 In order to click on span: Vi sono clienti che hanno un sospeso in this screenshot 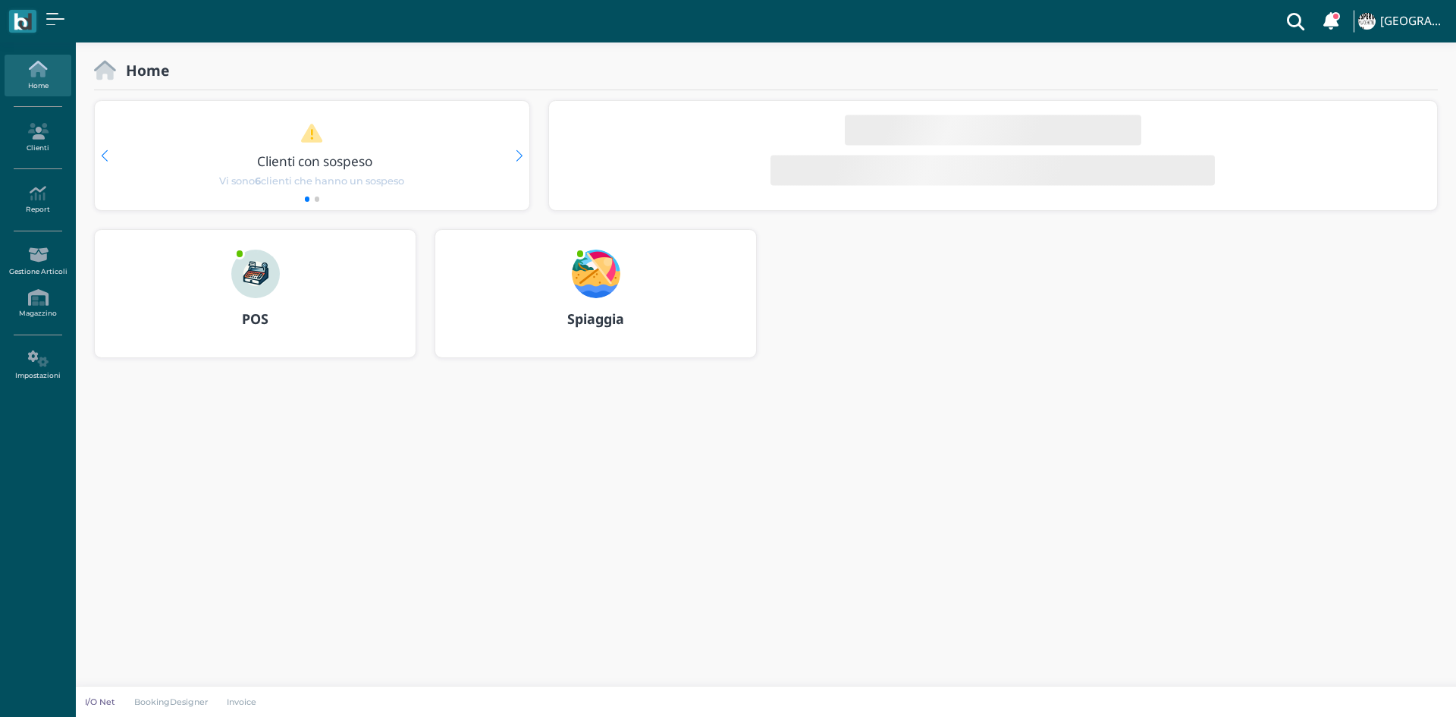, I will do `click(312, 181)`.